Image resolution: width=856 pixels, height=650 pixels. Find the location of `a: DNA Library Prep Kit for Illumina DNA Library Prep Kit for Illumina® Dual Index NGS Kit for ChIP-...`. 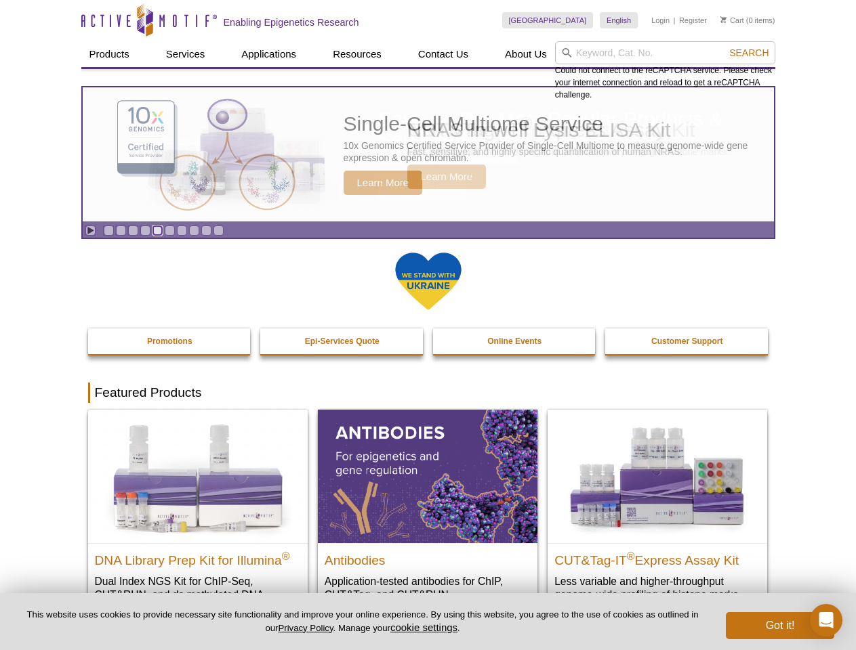

a: DNA Library Prep Kit for Illumina DNA Library Prep Kit for Illumina® Dual Index NGS Kit for ChIP-... is located at coordinates (198, 519).